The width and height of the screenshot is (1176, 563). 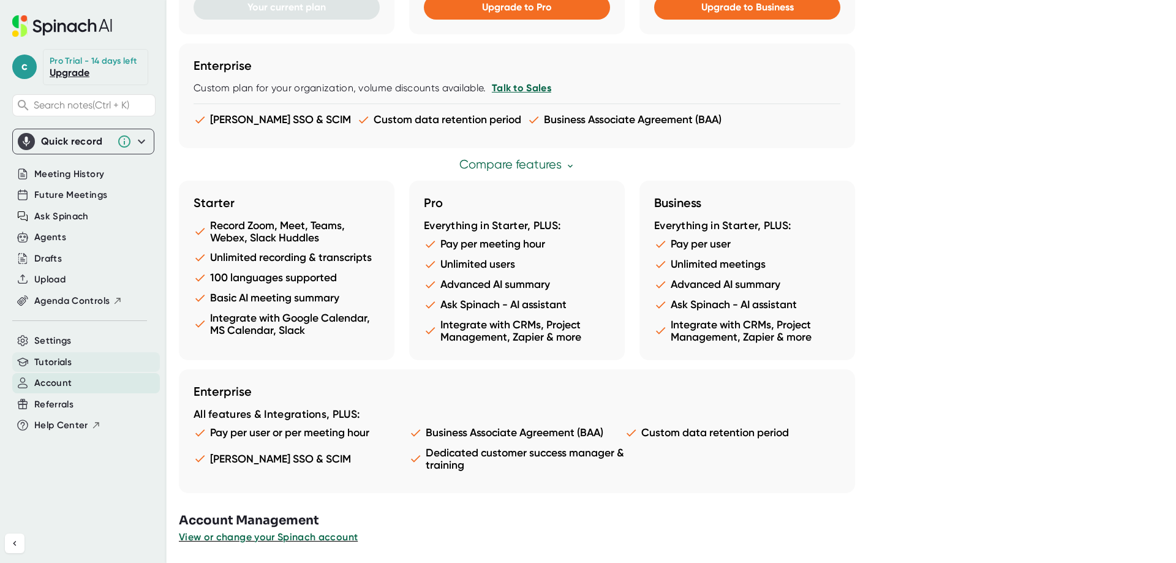 What do you see at coordinates (517, 7) in the screenshot?
I see `span: Upgrade to Pro` at bounding box center [517, 7].